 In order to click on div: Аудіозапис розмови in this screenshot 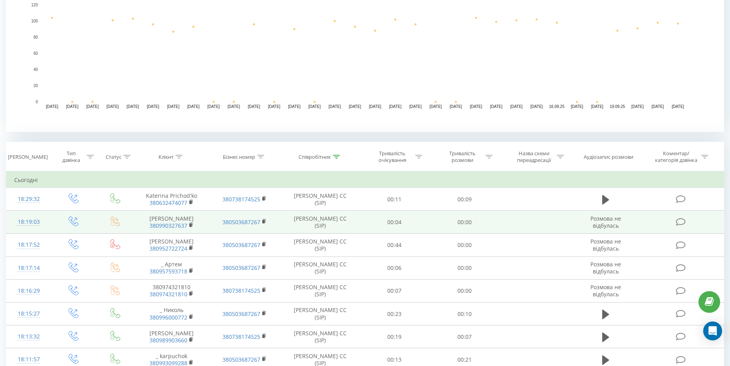, I will do `click(609, 157)`.